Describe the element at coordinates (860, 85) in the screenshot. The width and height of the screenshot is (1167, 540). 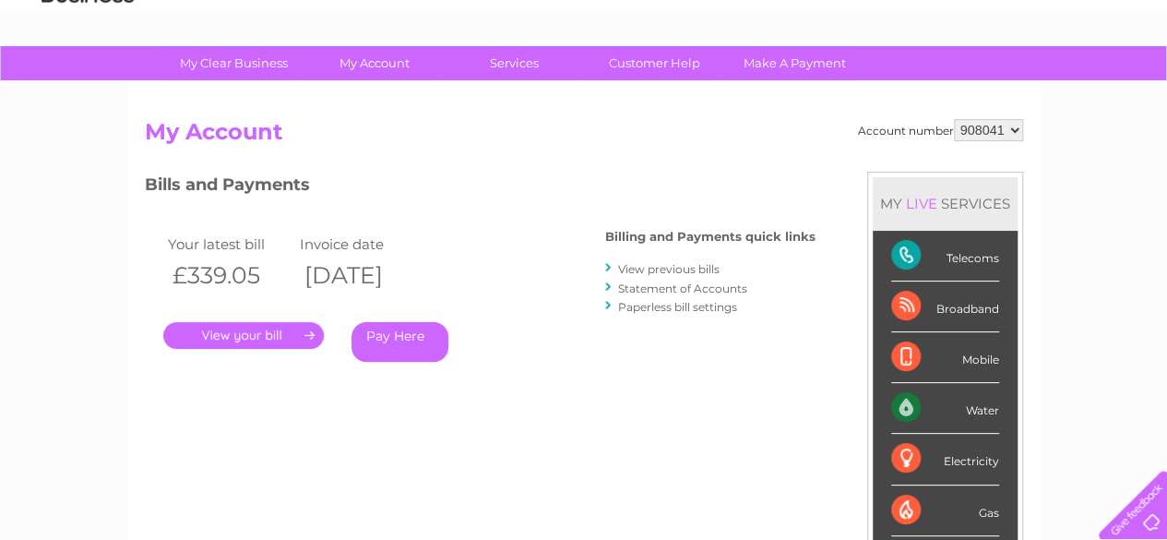
I see `a: Water` at that location.